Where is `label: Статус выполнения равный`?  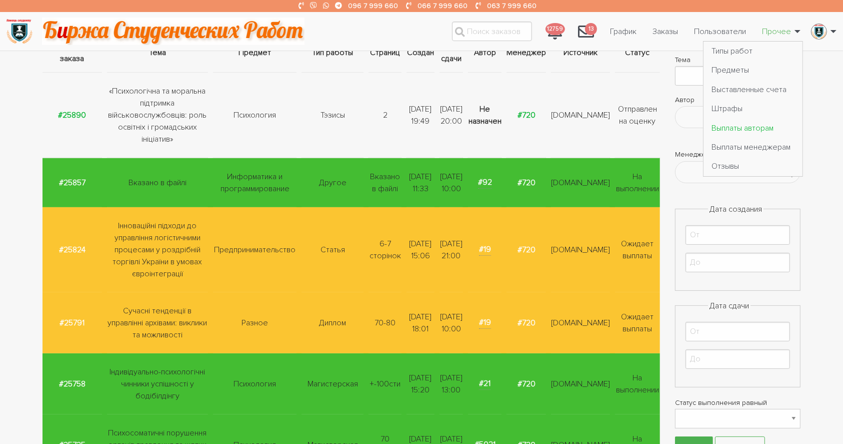
label: Статус выполнения равный is located at coordinates (738, 402).